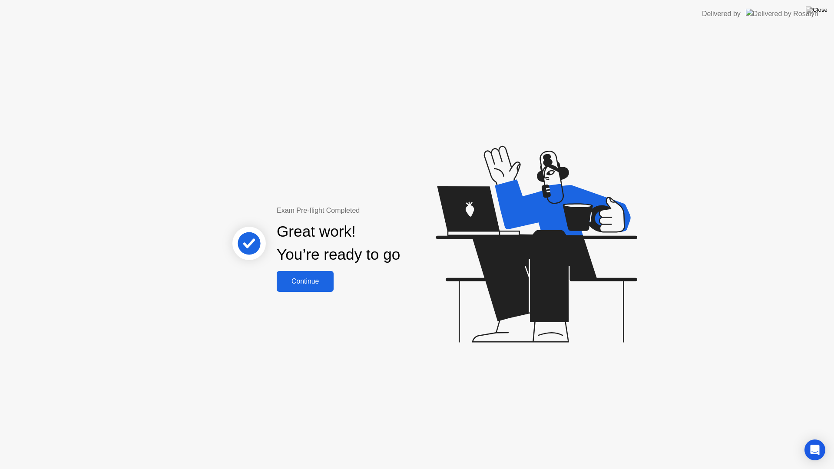  Describe the element at coordinates (305, 282) in the screenshot. I see `button: Continue` at that location.